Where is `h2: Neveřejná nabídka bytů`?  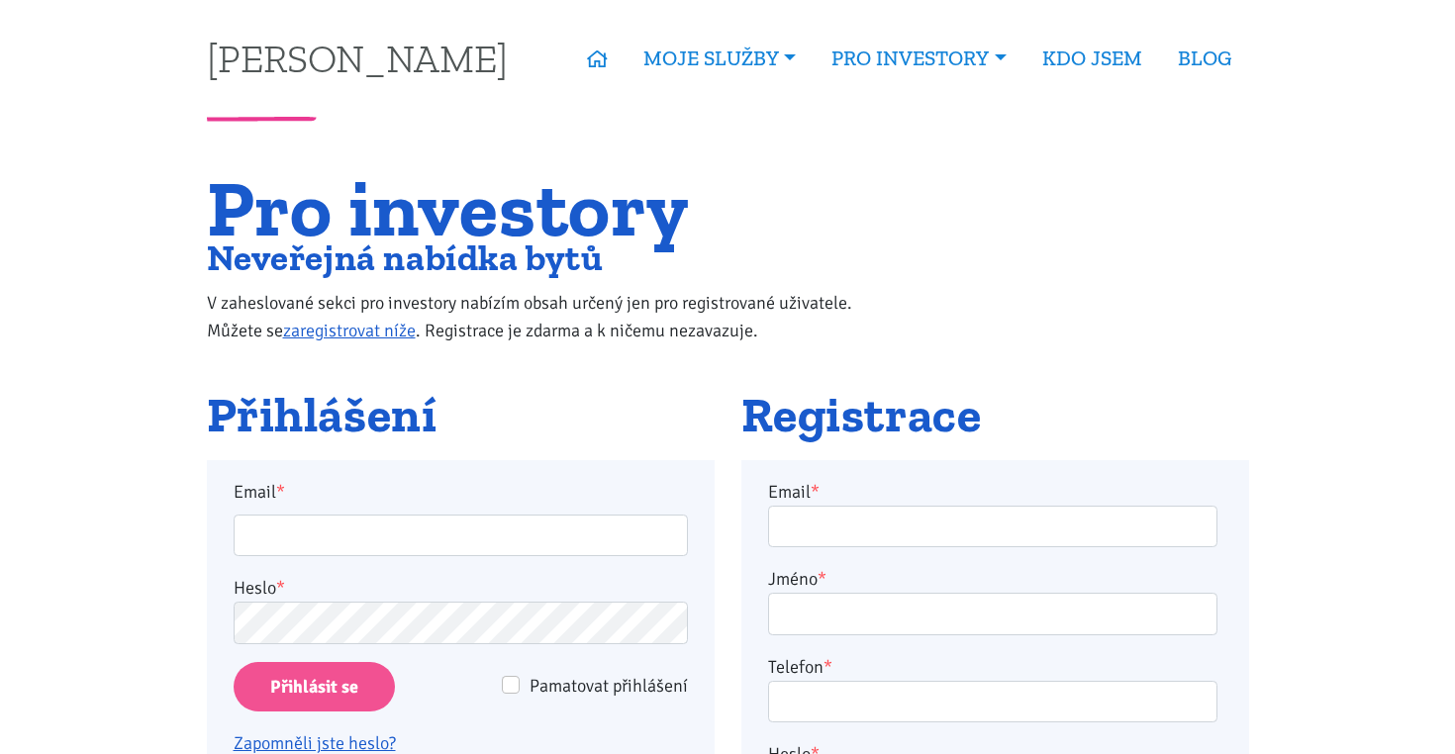 h2: Neveřejná nabídka bytů is located at coordinates (549, 257).